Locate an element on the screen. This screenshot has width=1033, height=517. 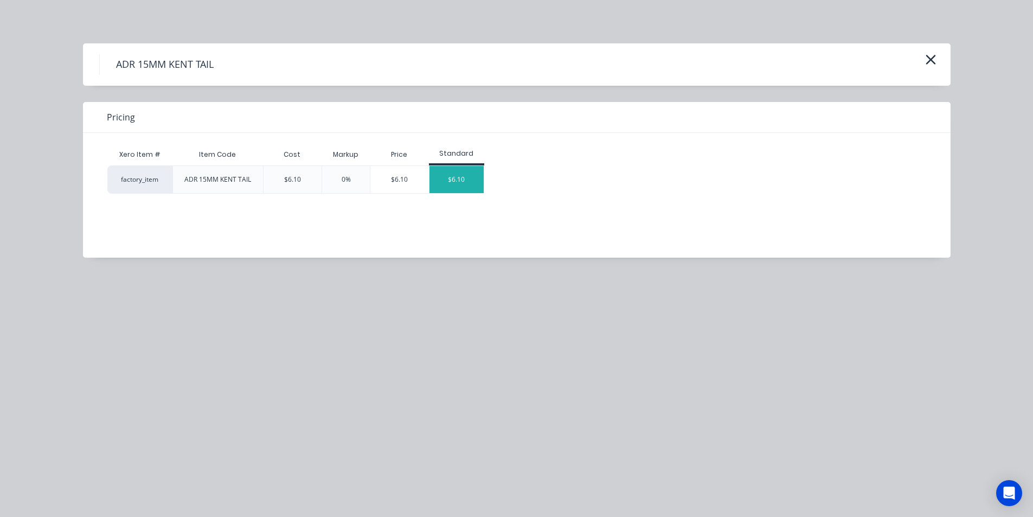
div: Price is located at coordinates (399, 154).